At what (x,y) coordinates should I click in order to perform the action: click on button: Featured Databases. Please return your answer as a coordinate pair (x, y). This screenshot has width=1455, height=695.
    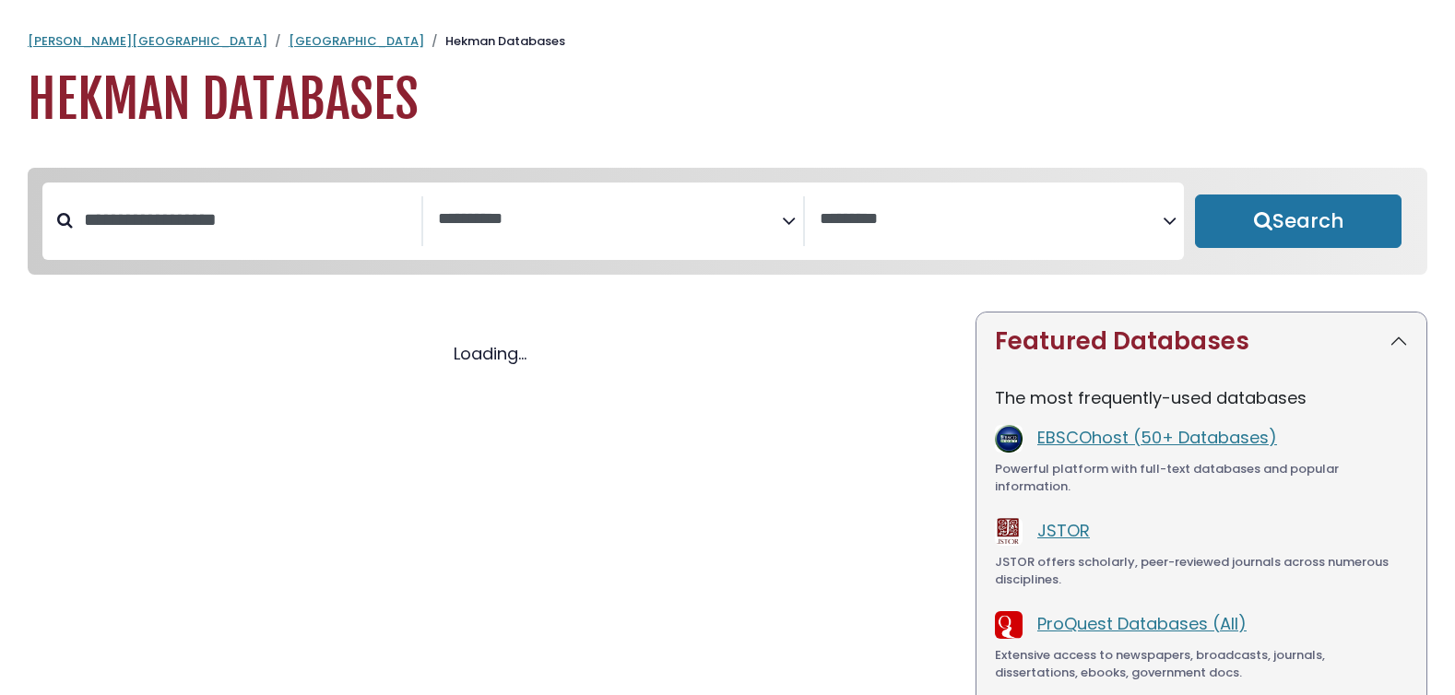
    Looking at the image, I should click on (1201, 341).